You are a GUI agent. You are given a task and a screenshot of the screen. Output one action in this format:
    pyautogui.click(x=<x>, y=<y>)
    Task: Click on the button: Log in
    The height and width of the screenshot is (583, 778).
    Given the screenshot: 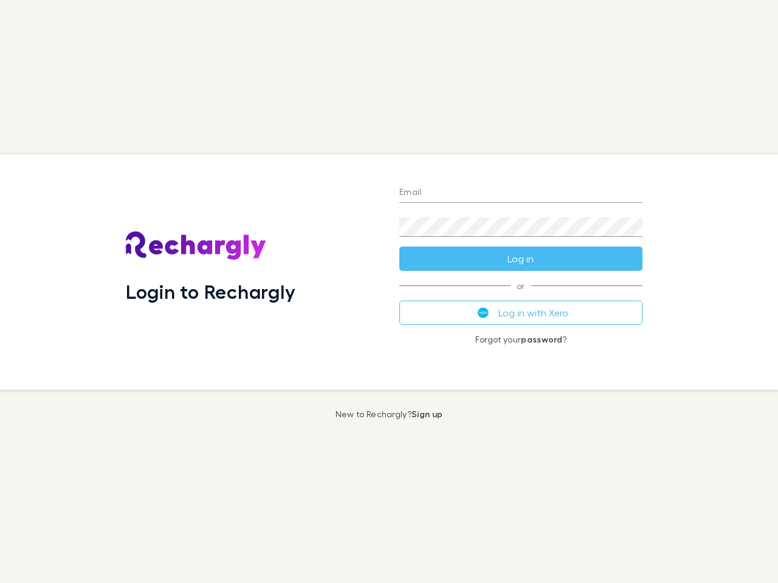 What is the action you would take?
    pyautogui.click(x=521, y=259)
    